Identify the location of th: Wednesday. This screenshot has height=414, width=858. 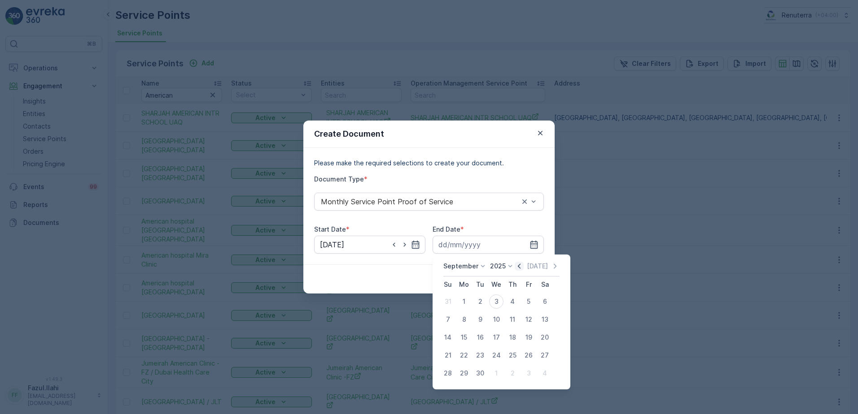
(496, 285).